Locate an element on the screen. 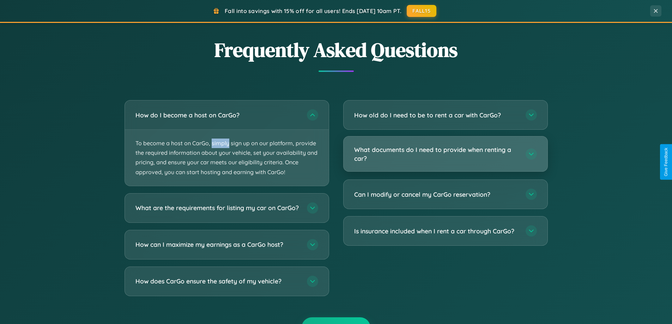 The height and width of the screenshot is (324, 672). h3: What are the requirements for listing my car on CarGo? is located at coordinates (218, 208).